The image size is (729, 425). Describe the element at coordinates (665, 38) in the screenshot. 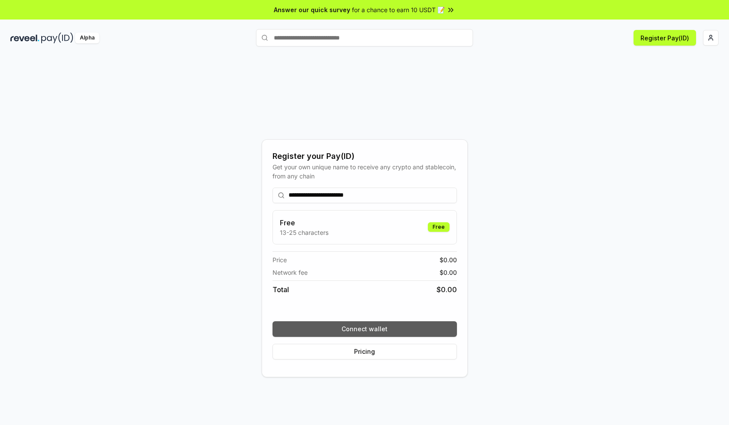

I see `button: Register Pay(ID)` at that location.